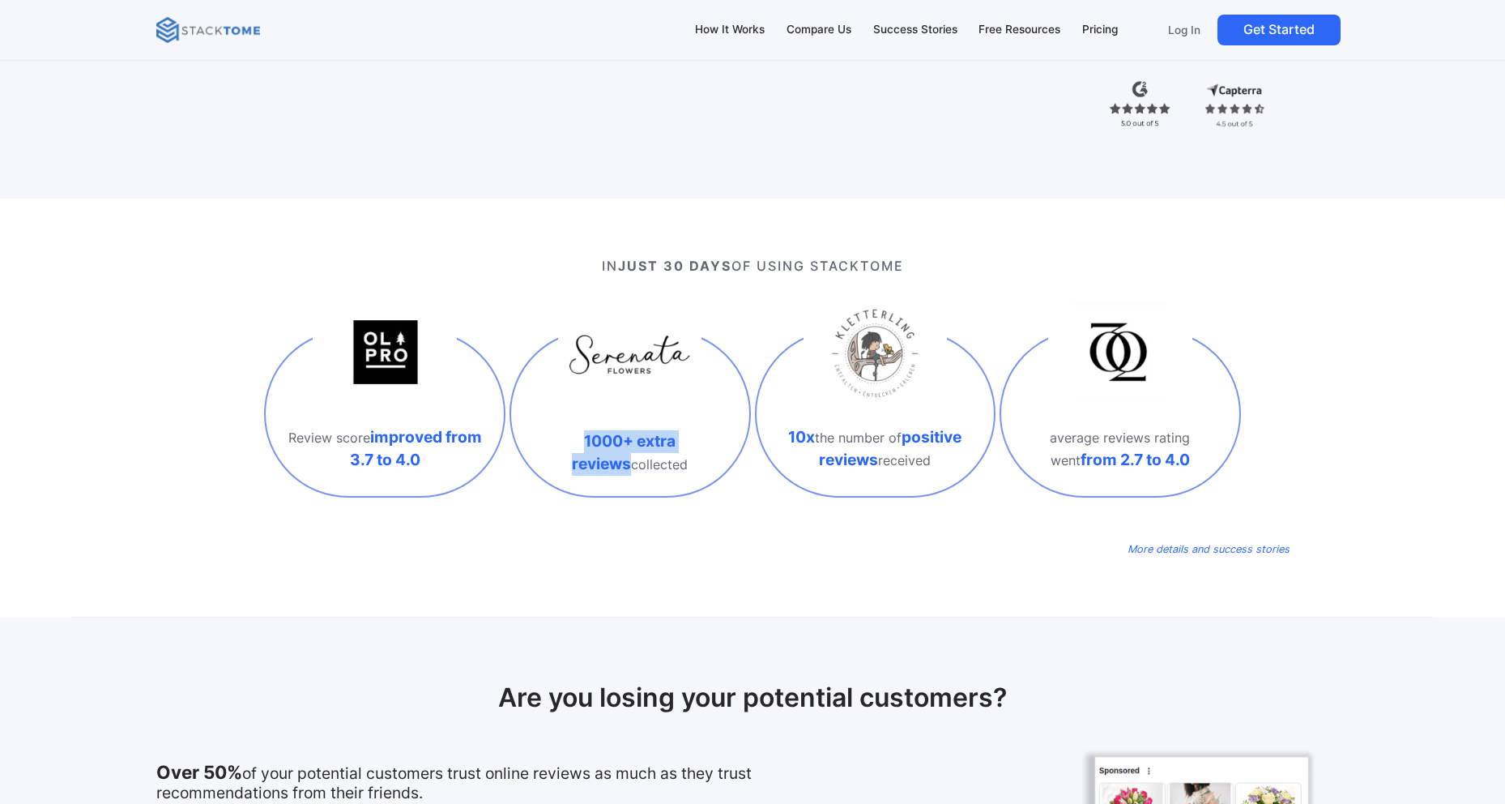 Image resolution: width=1505 pixels, height=804 pixels. What do you see at coordinates (385, 448) in the screenshot?
I see `p: Review score` at bounding box center [385, 448].